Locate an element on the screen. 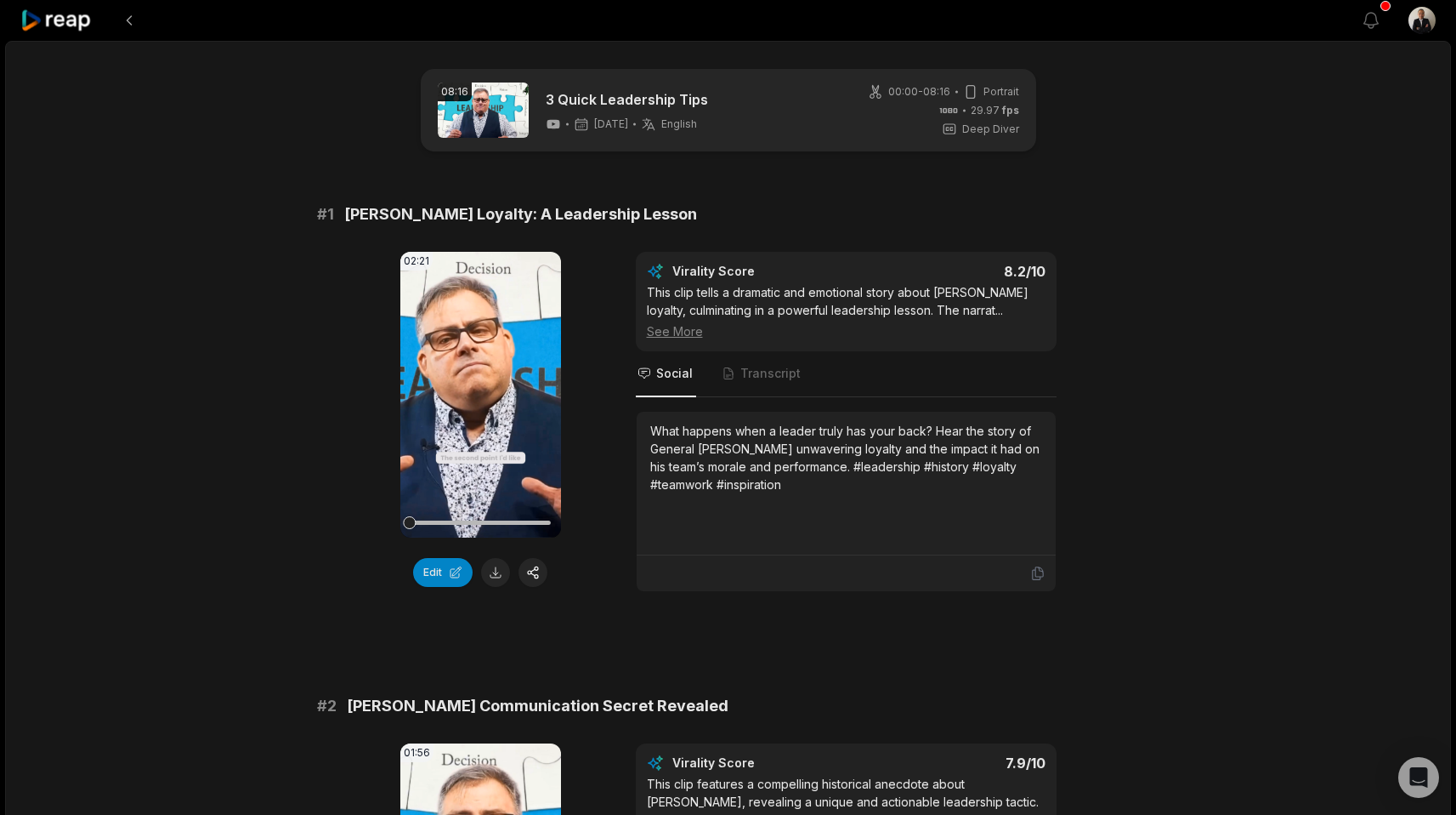 The width and height of the screenshot is (1456, 815). div: Open Intercom Messenger is located at coordinates (1419, 778).